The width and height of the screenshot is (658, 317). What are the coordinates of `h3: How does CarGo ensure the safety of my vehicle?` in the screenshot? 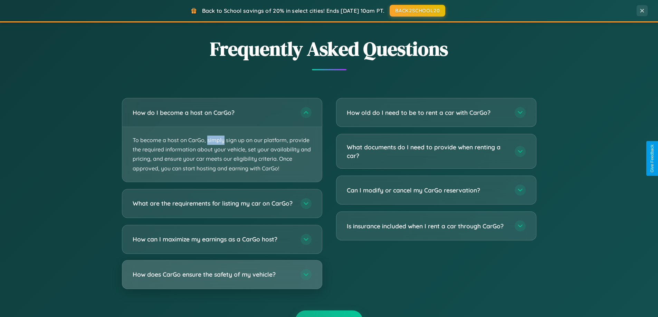 It's located at (213, 275).